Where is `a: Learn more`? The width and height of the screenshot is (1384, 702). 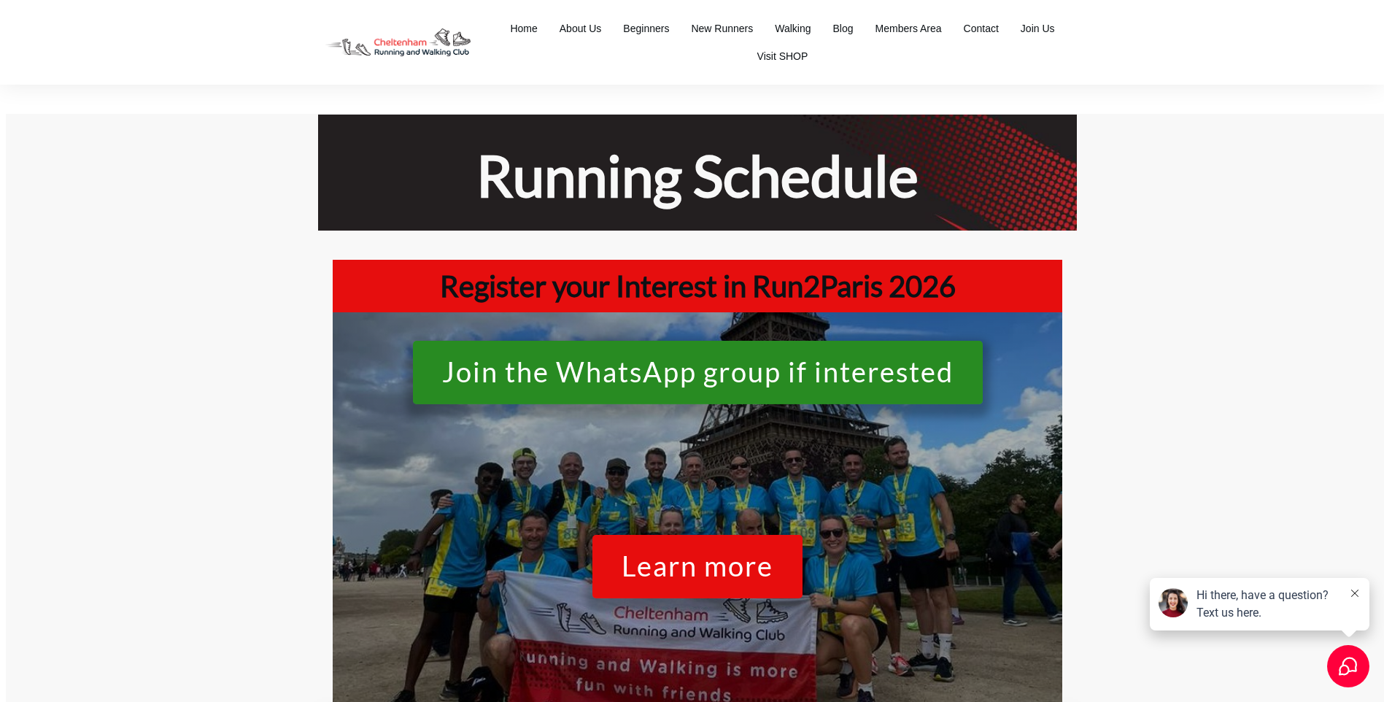
a: Learn more is located at coordinates (697, 566).